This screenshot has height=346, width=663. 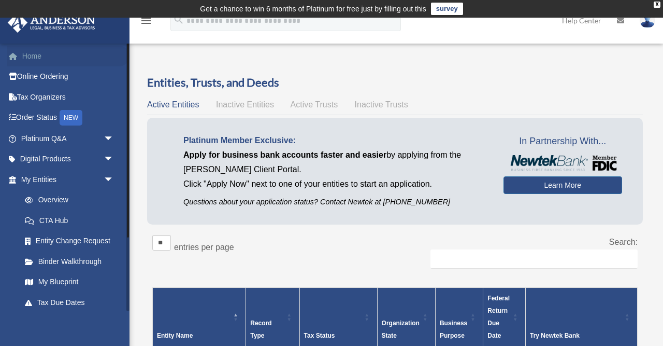 What do you see at coordinates (173, 104) in the screenshot?
I see `span: Active Entities` at bounding box center [173, 104].